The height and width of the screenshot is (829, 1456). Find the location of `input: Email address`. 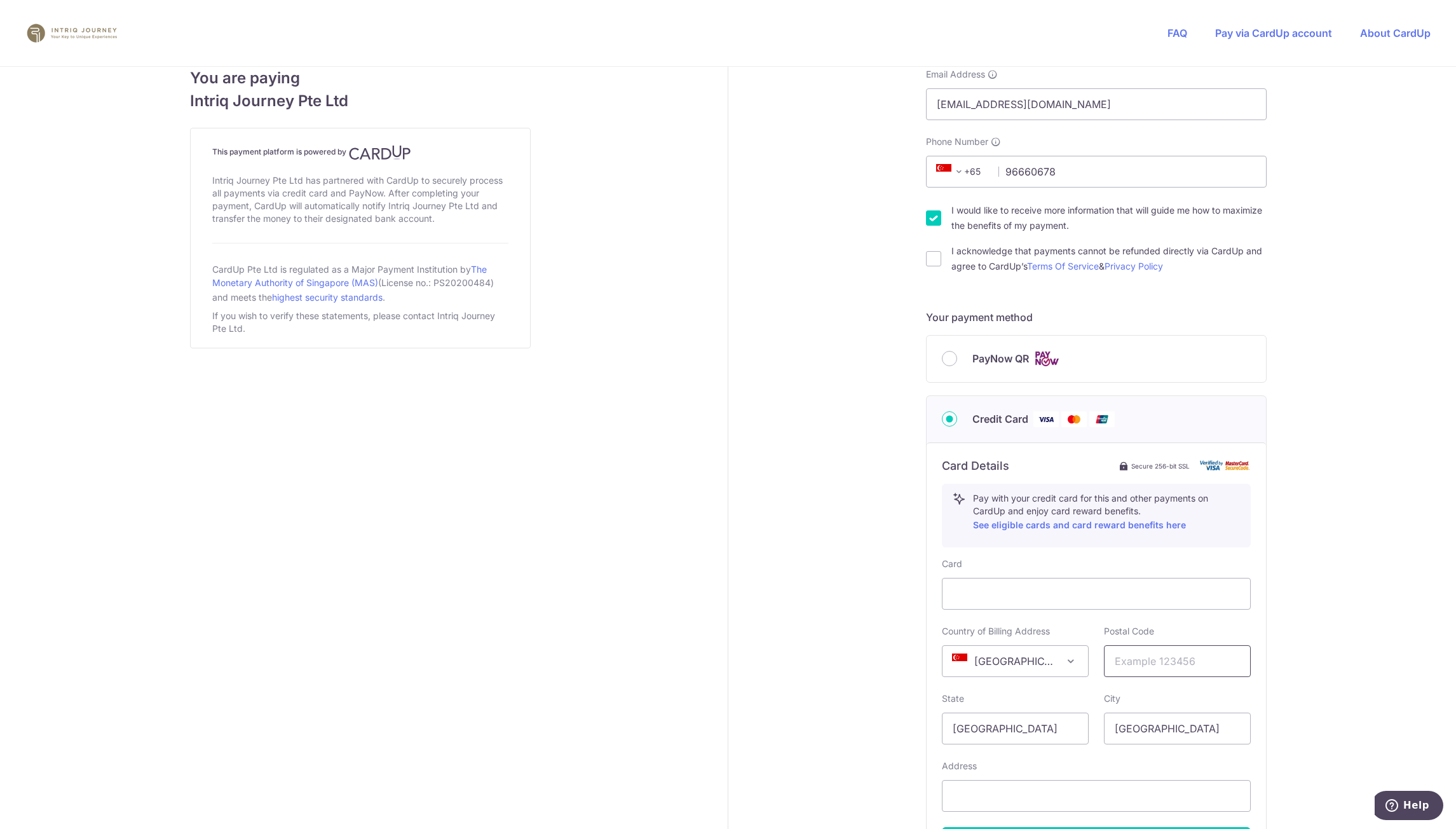

input: Email address is located at coordinates (1096, 105).